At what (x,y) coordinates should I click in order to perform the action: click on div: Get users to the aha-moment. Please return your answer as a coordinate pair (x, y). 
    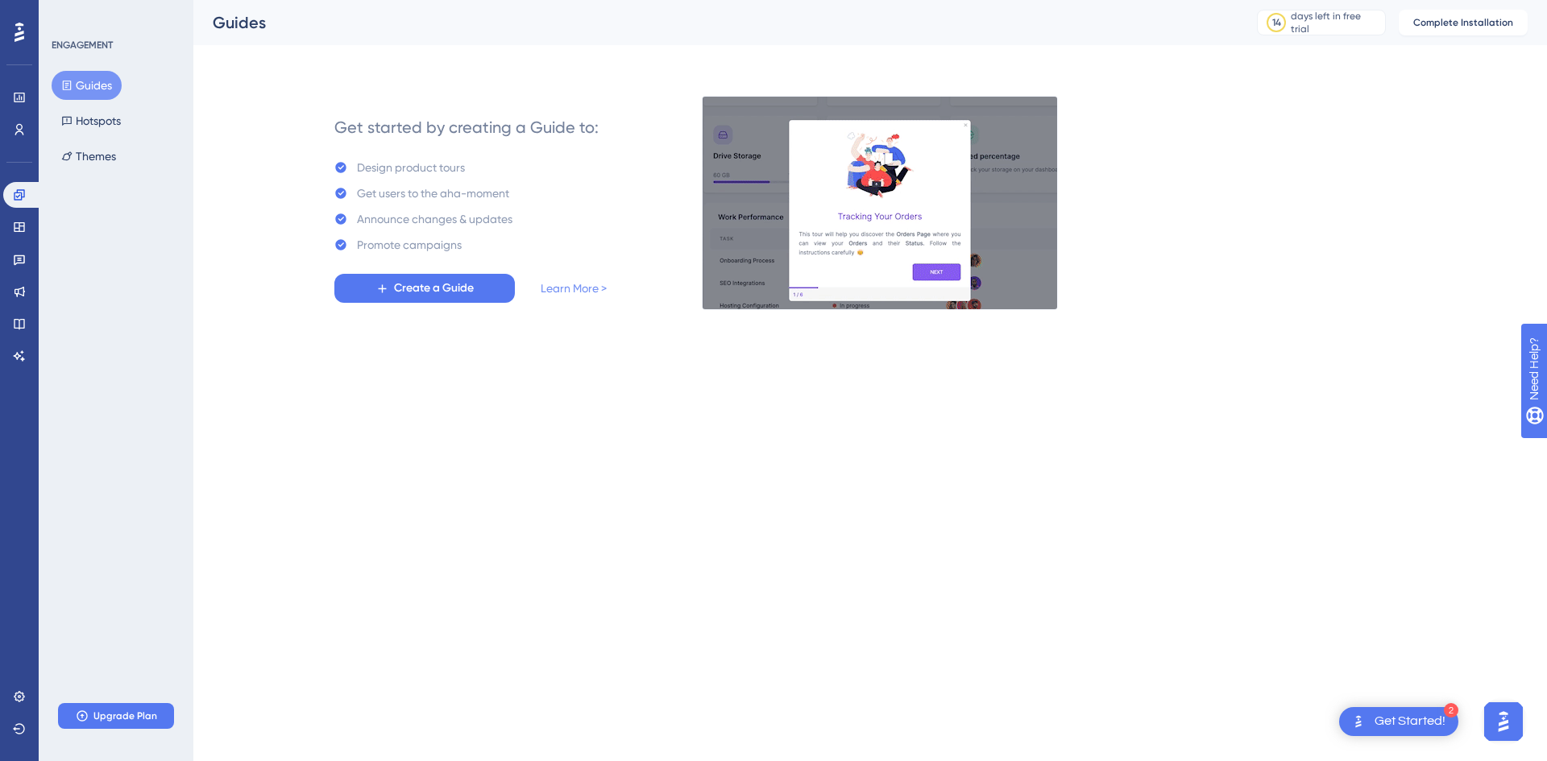
    Looking at the image, I should click on (433, 193).